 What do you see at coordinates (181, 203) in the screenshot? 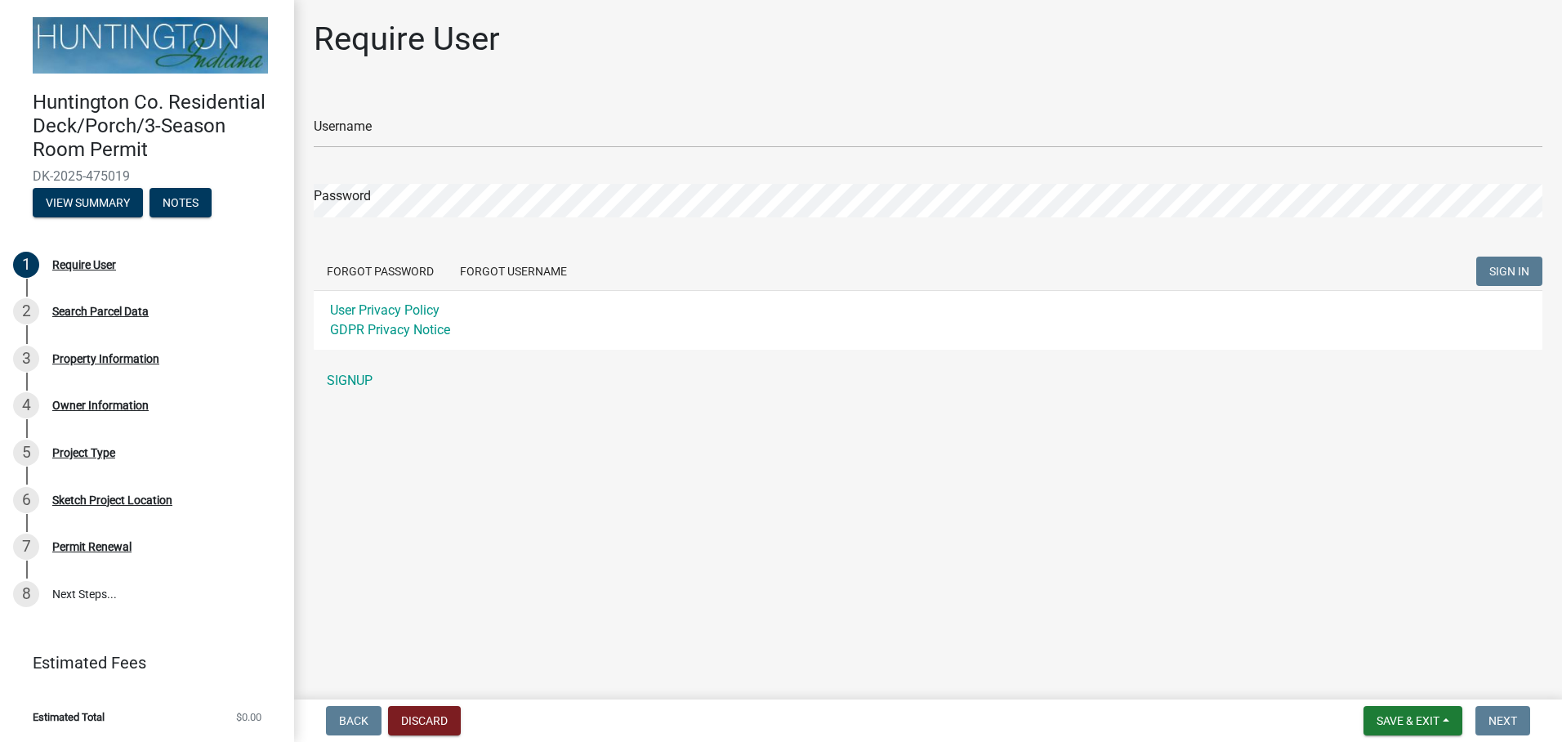
I see `wm-modal-confirm: Notes` at bounding box center [181, 203].